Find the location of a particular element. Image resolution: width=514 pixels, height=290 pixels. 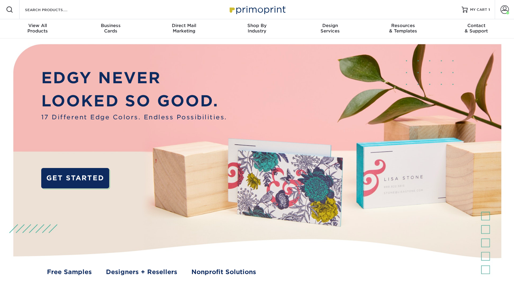

a: GET STARTED is located at coordinates (75, 178).